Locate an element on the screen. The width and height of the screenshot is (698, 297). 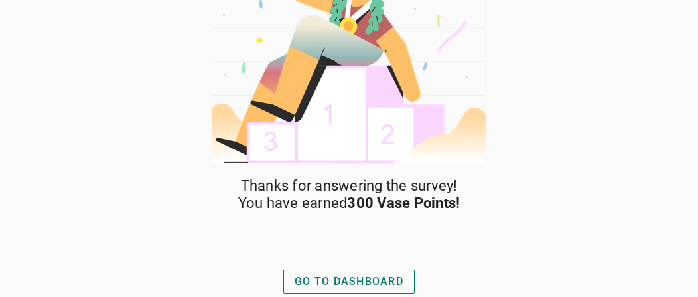
span: You have earned is located at coordinates (349, 203).